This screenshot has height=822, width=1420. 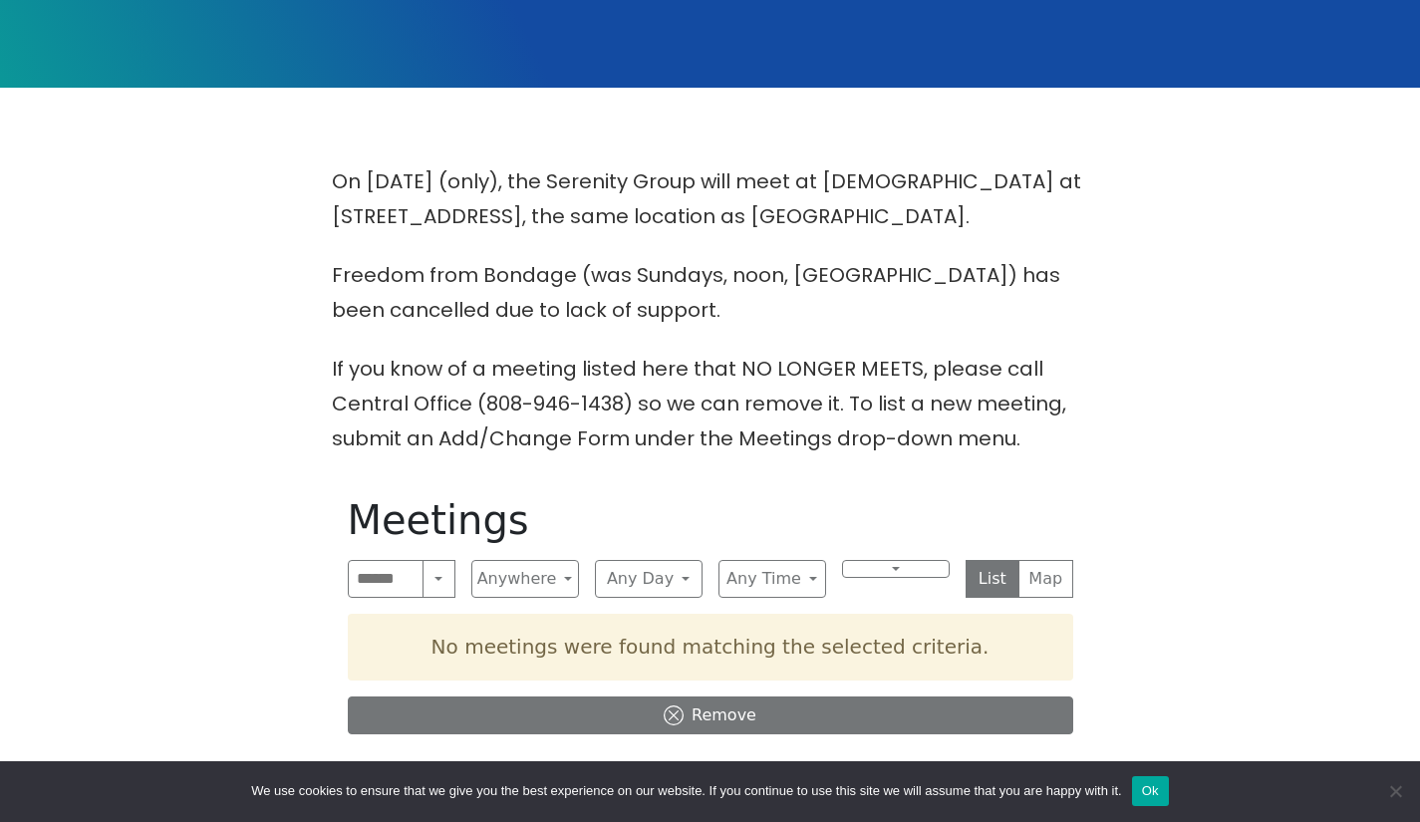 I want to click on button: Any Time, so click(x=772, y=579).